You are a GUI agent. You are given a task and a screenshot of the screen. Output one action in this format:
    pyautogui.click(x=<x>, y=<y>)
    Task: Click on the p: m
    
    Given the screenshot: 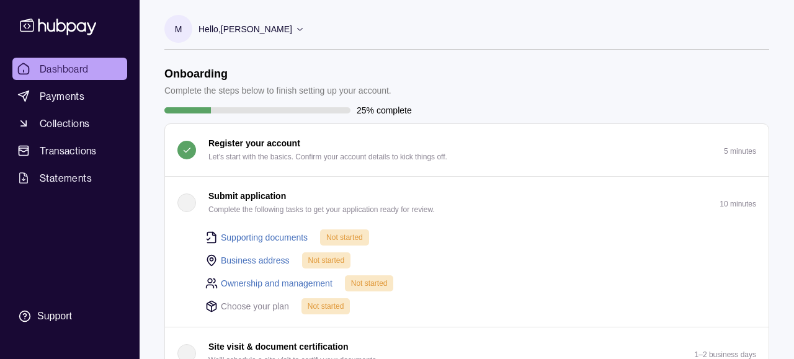 What is the action you would take?
    pyautogui.click(x=179, y=29)
    